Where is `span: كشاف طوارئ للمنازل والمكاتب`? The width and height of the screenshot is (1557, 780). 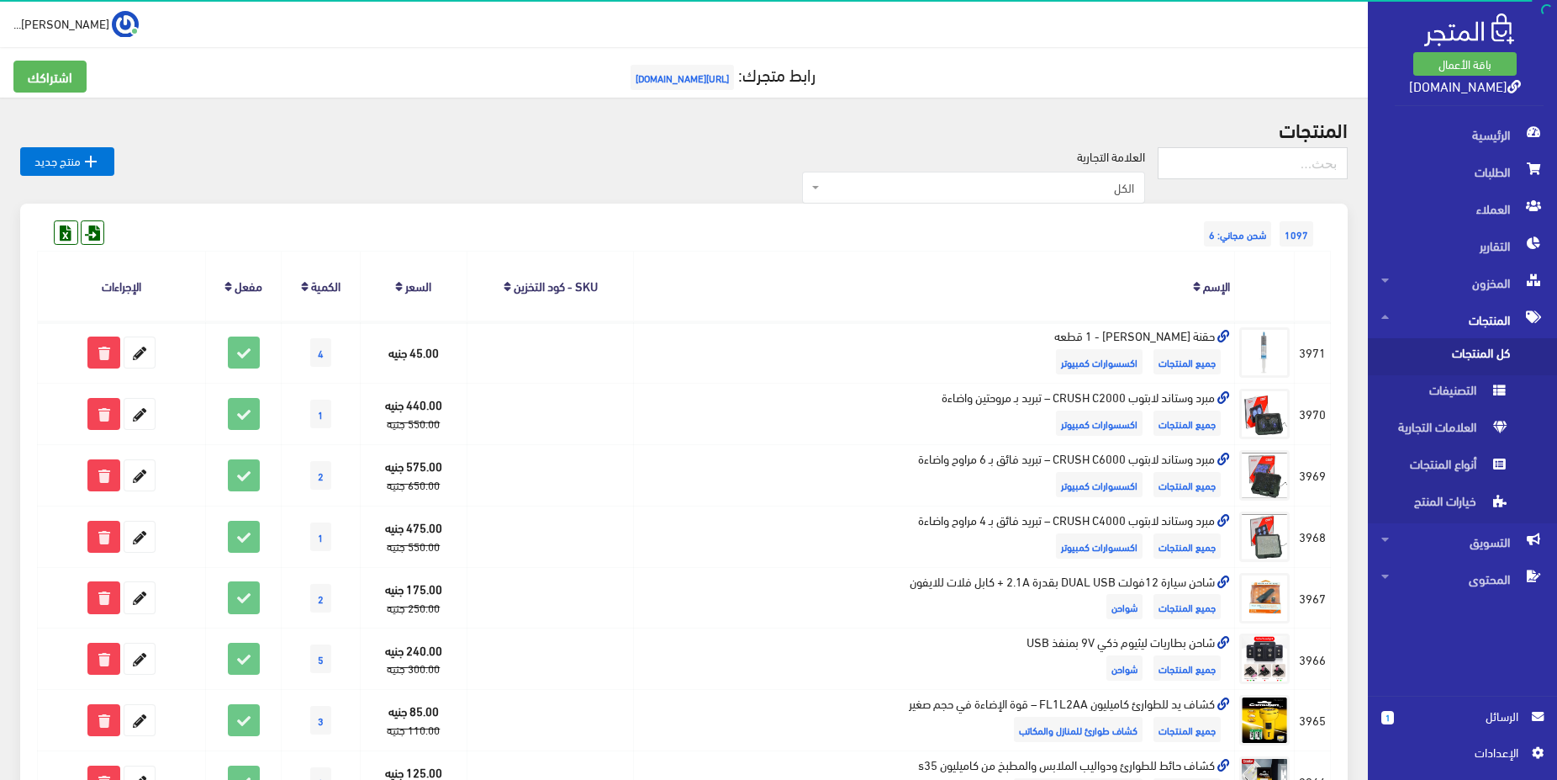
span: كشاف طوارئ للمنازل والمكاتب is located at coordinates (1078, 729).